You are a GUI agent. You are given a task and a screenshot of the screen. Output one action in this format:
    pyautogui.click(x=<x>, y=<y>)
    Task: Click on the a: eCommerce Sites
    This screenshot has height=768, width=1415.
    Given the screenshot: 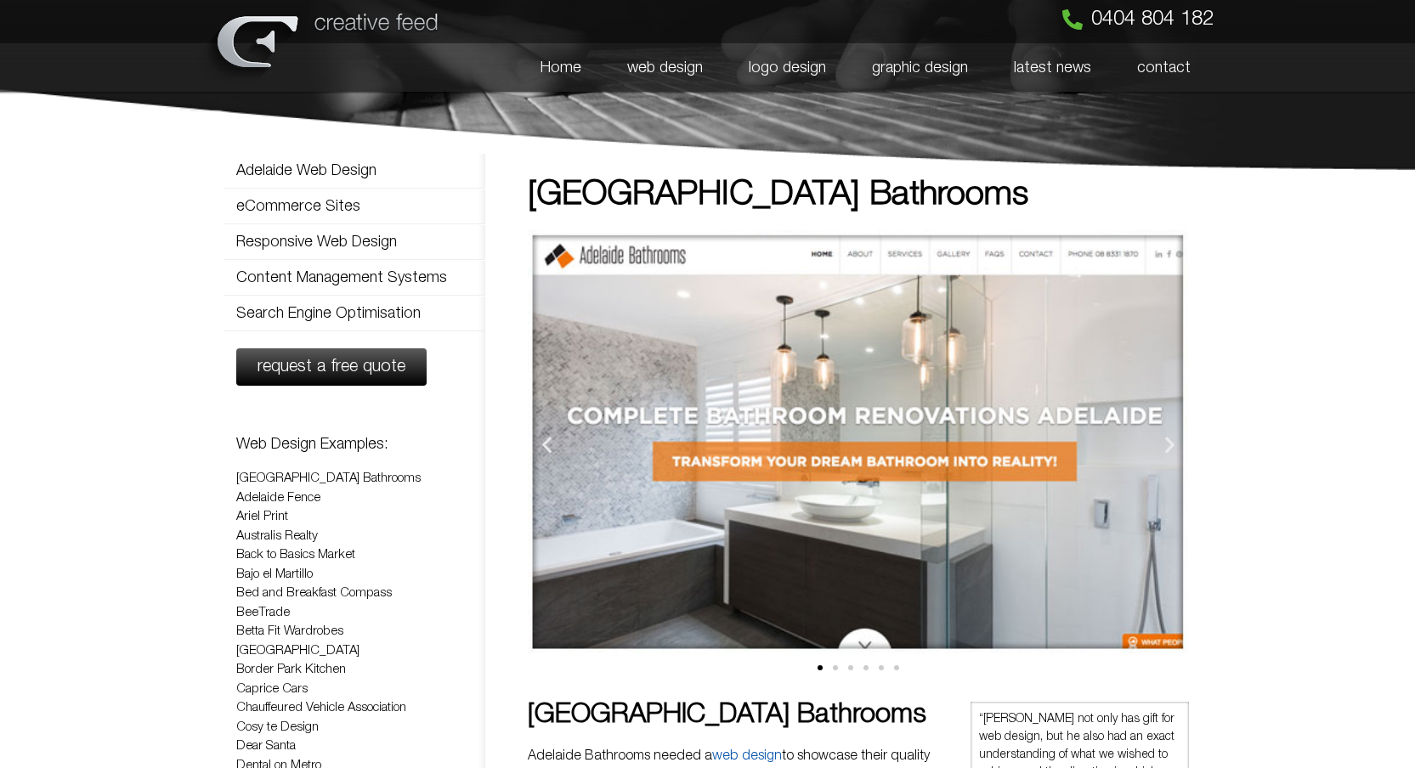 What is the action you would take?
    pyautogui.click(x=354, y=207)
    